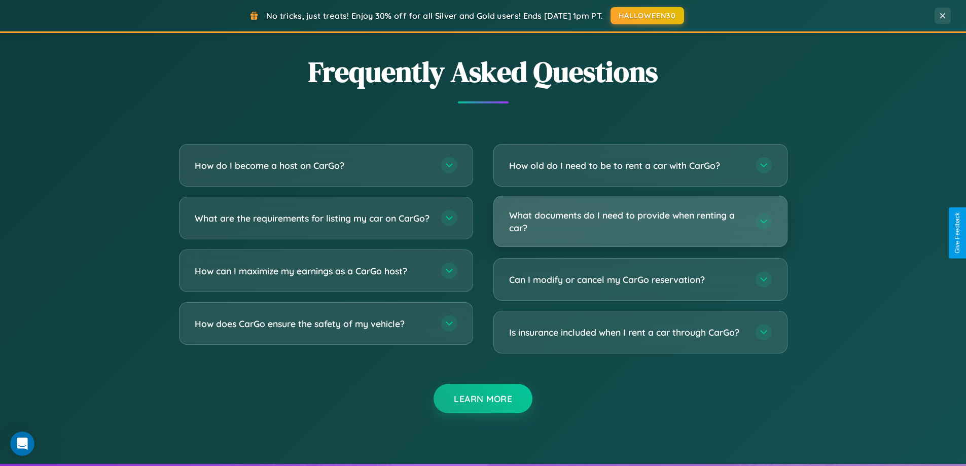 Image resolution: width=966 pixels, height=466 pixels. What do you see at coordinates (483, 72) in the screenshot?
I see `h2: Frequently Asked Questions` at bounding box center [483, 72].